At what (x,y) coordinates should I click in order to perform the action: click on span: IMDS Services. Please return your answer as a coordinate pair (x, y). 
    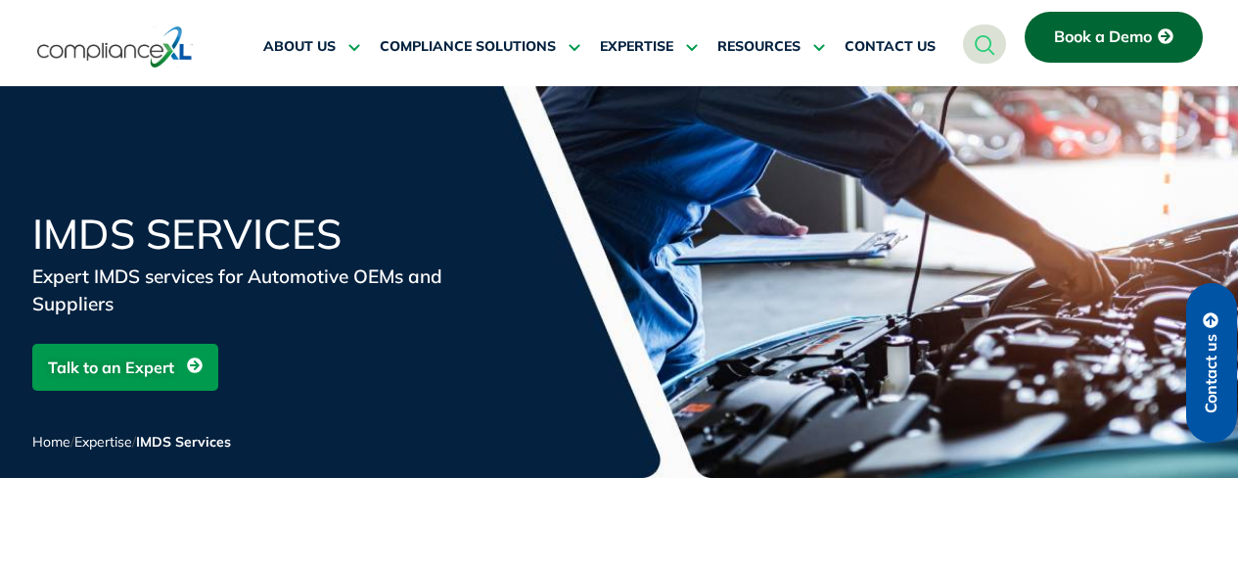
    Looking at the image, I should click on (183, 441).